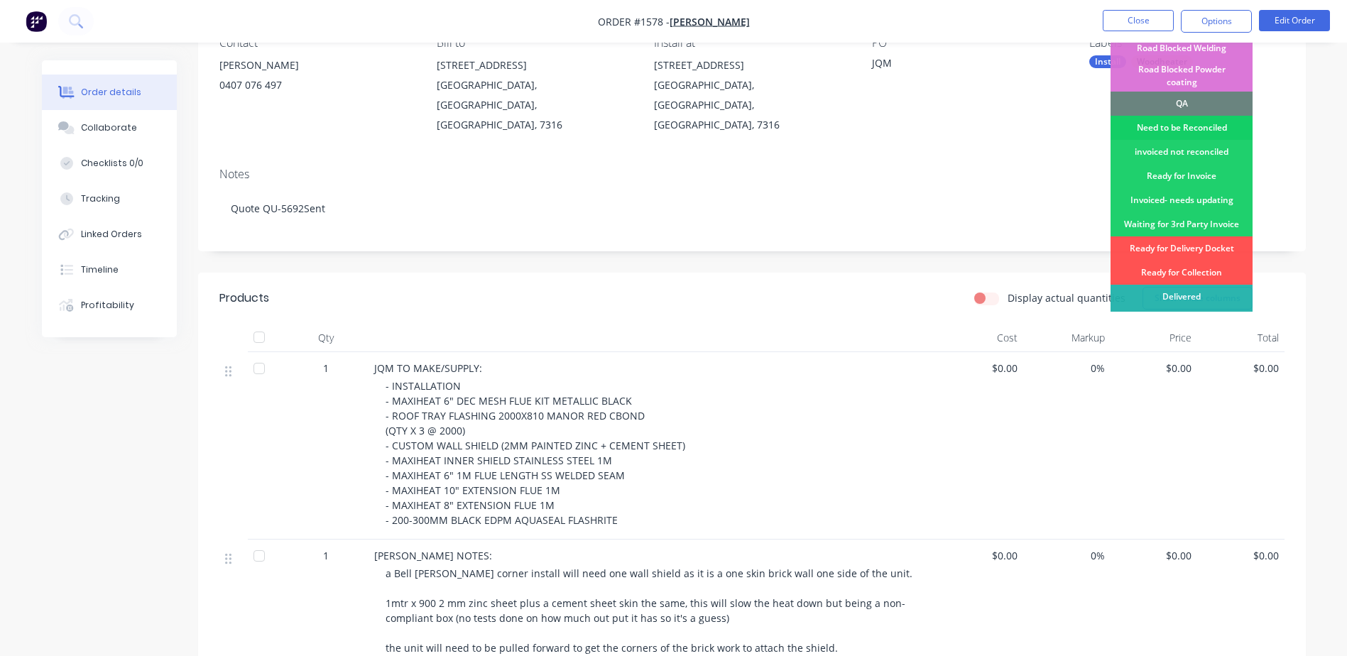  What do you see at coordinates (109, 92) in the screenshot?
I see `button: Order details` at bounding box center [109, 92].